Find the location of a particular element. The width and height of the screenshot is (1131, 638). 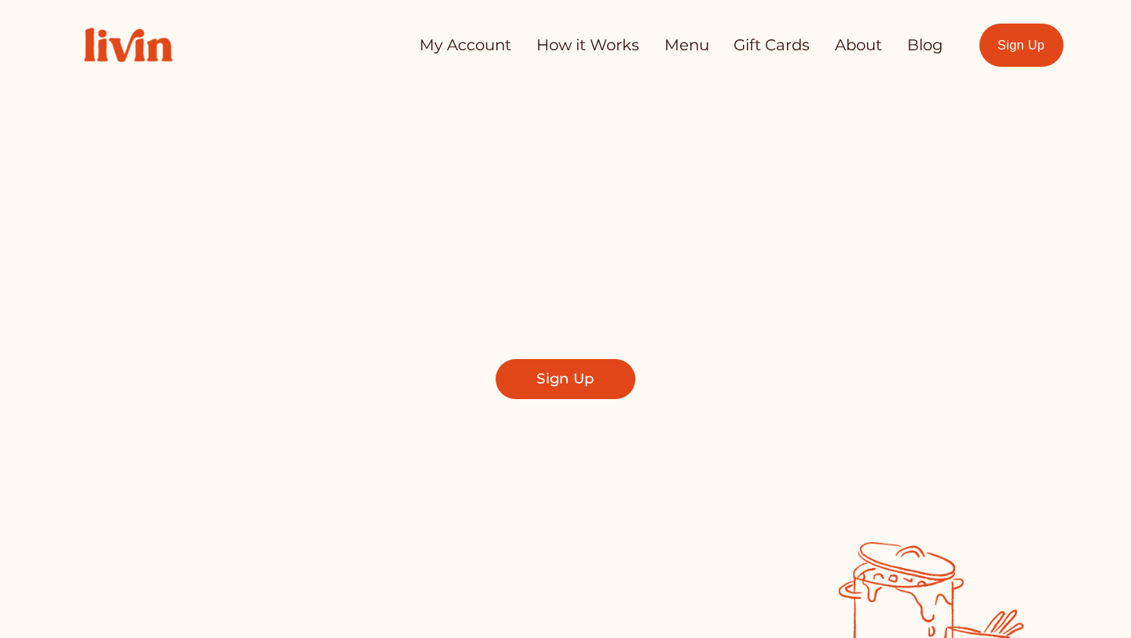

a: My Account is located at coordinates (465, 45).